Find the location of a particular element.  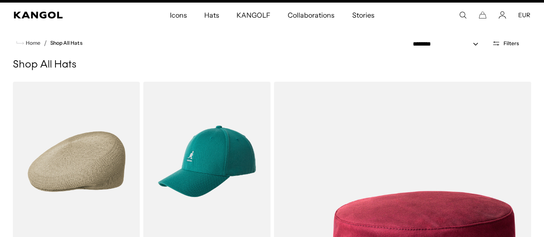

button: Open filters is located at coordinates (505, 43).